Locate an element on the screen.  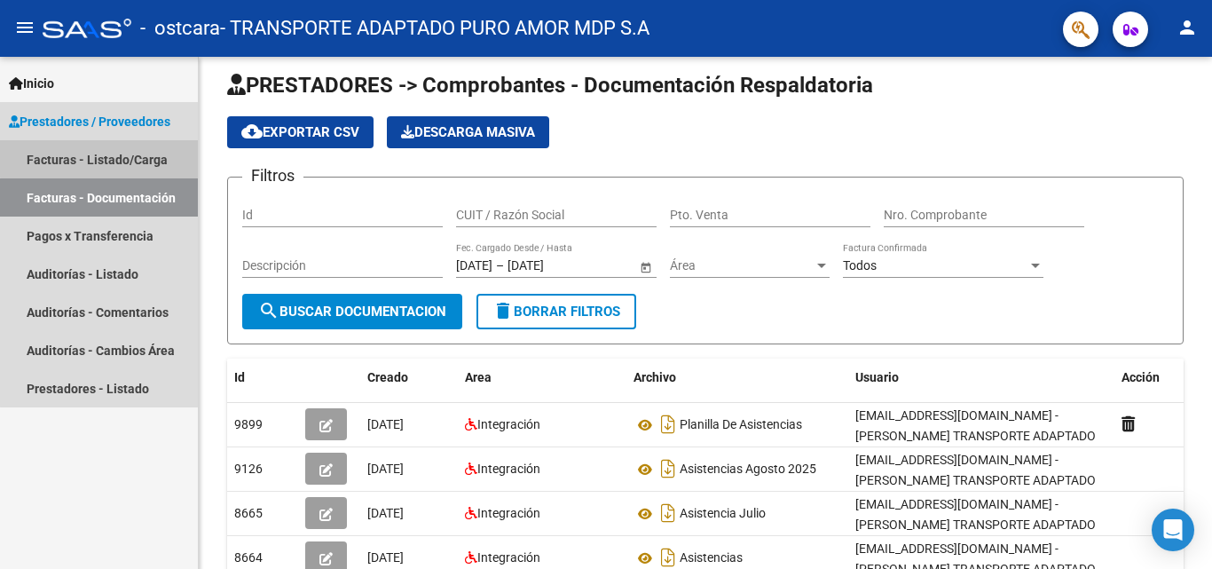
span: - ostcara is located at coordinates (180, 28).